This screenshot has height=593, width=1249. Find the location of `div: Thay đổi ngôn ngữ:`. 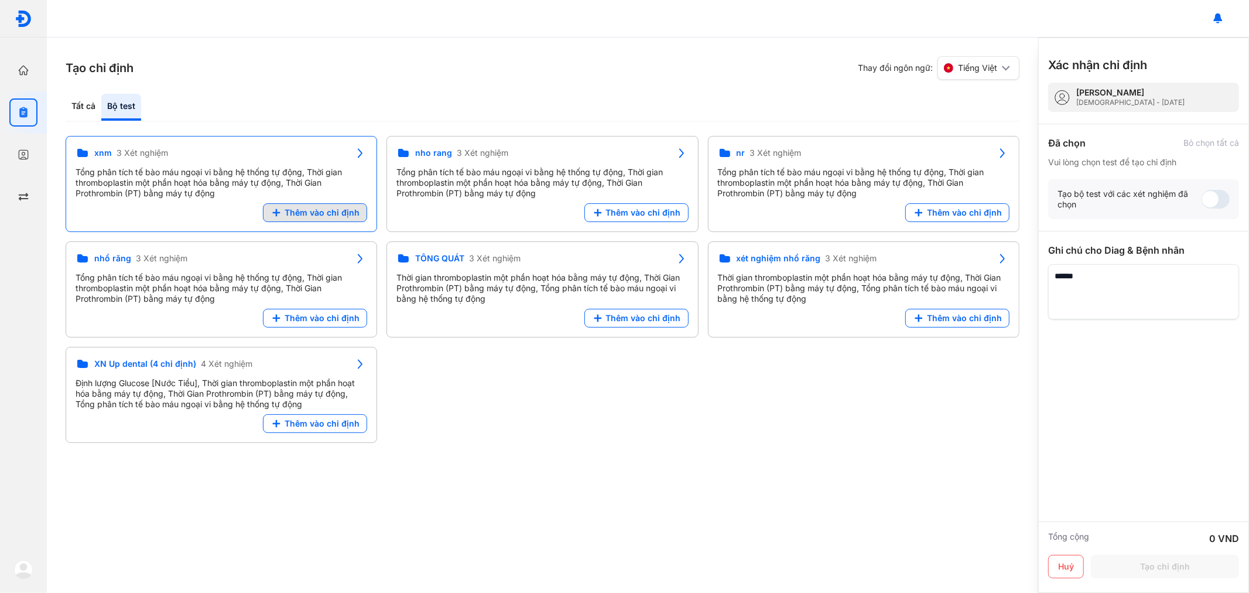

div: Thay đổi ngôn ngữ: is located at coordinates (939, 68).